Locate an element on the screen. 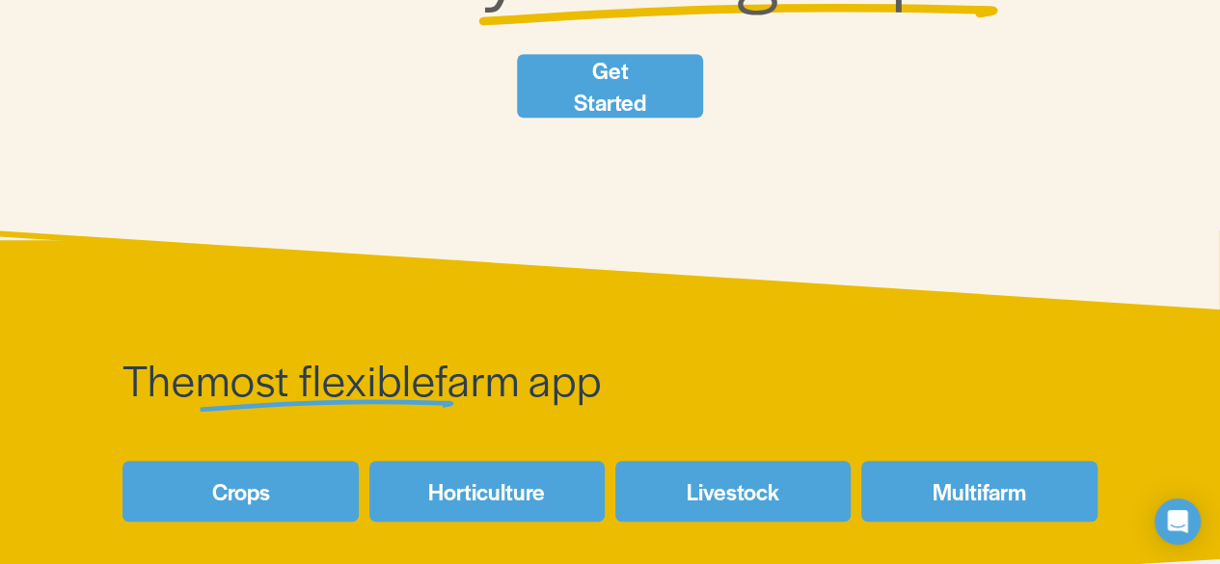 This screenshot has height=564, width=1220. a: Get Started is located at coordinates (609, 86).